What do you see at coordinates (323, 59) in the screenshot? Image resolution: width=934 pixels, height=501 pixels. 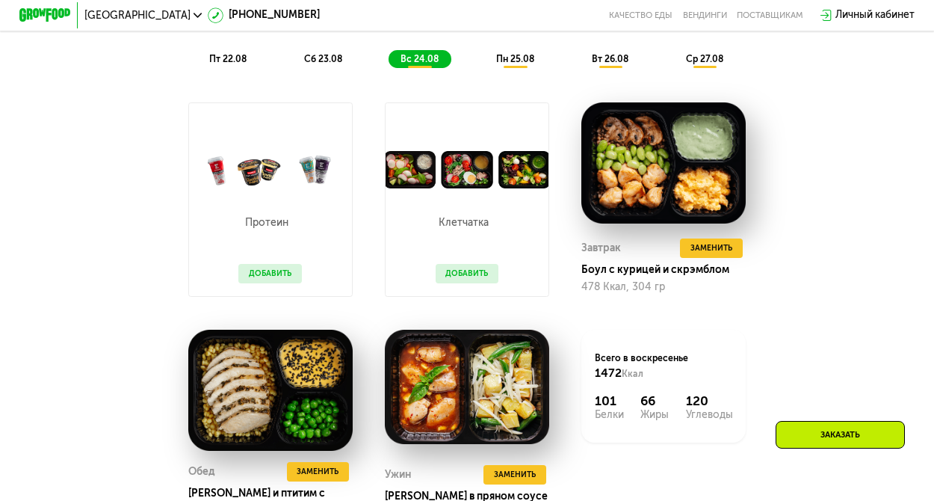 I see `span: сб 23.08` at bounding box center [323, 59].